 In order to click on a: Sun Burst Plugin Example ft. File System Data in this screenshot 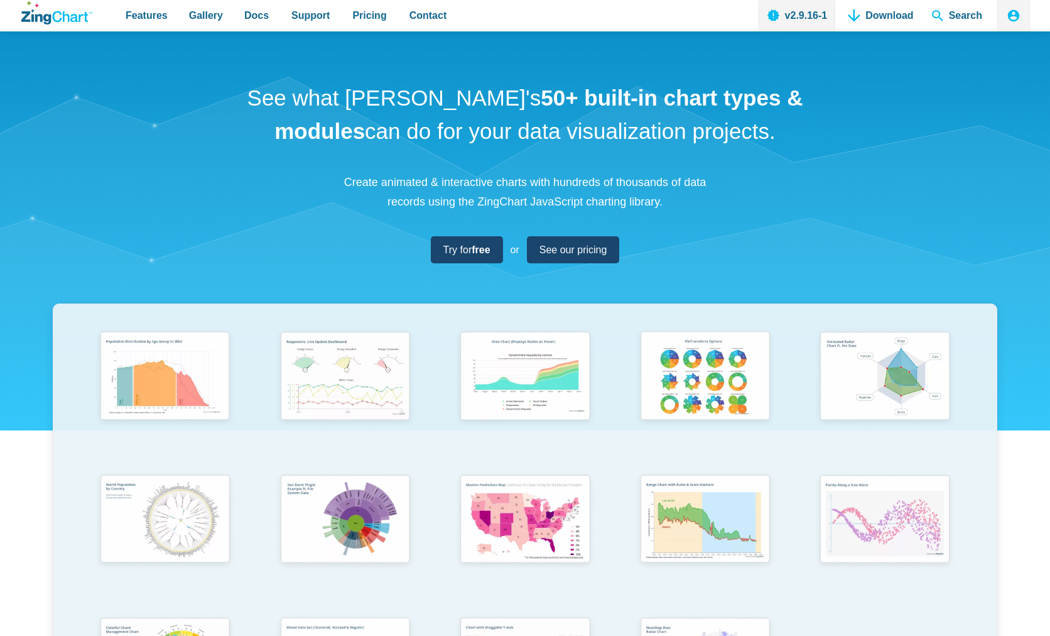, I will do `click(345, 540)`.